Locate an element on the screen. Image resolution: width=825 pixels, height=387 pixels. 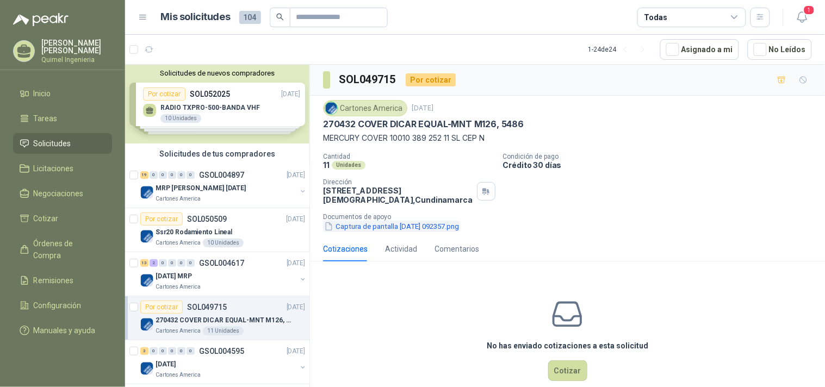
p: Dirección is located at coordinates (398, 182).